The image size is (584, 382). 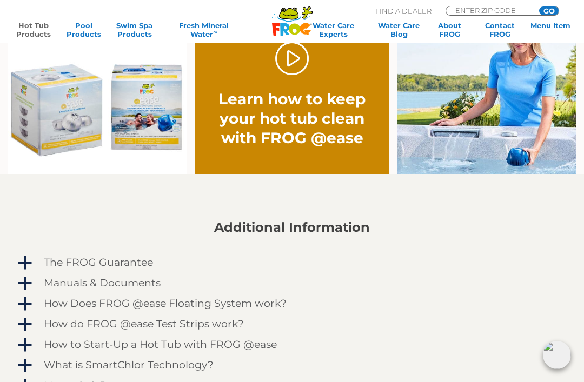 What do you see at coordinates (165, 304) in the screenshot?
I see `h4: How Does FROG @ease Floating System work?` at bounding box center [165, 304].